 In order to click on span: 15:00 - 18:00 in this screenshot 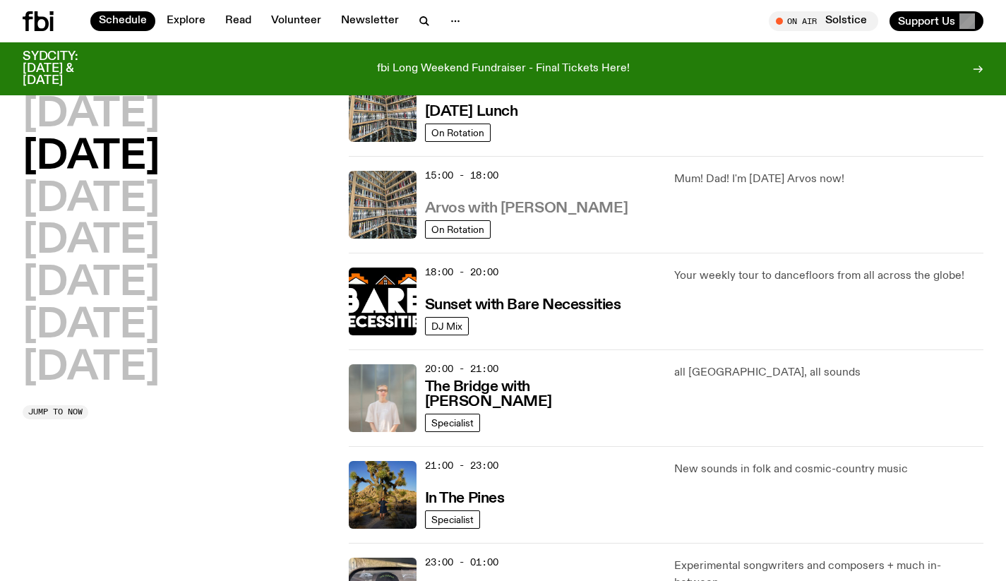, I will do `click(462, 175)`.